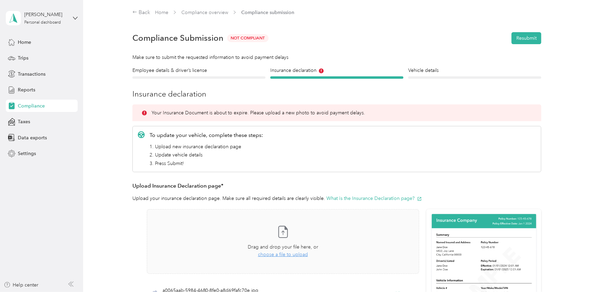  I want to click on span: Taxes, so click(24, 121).